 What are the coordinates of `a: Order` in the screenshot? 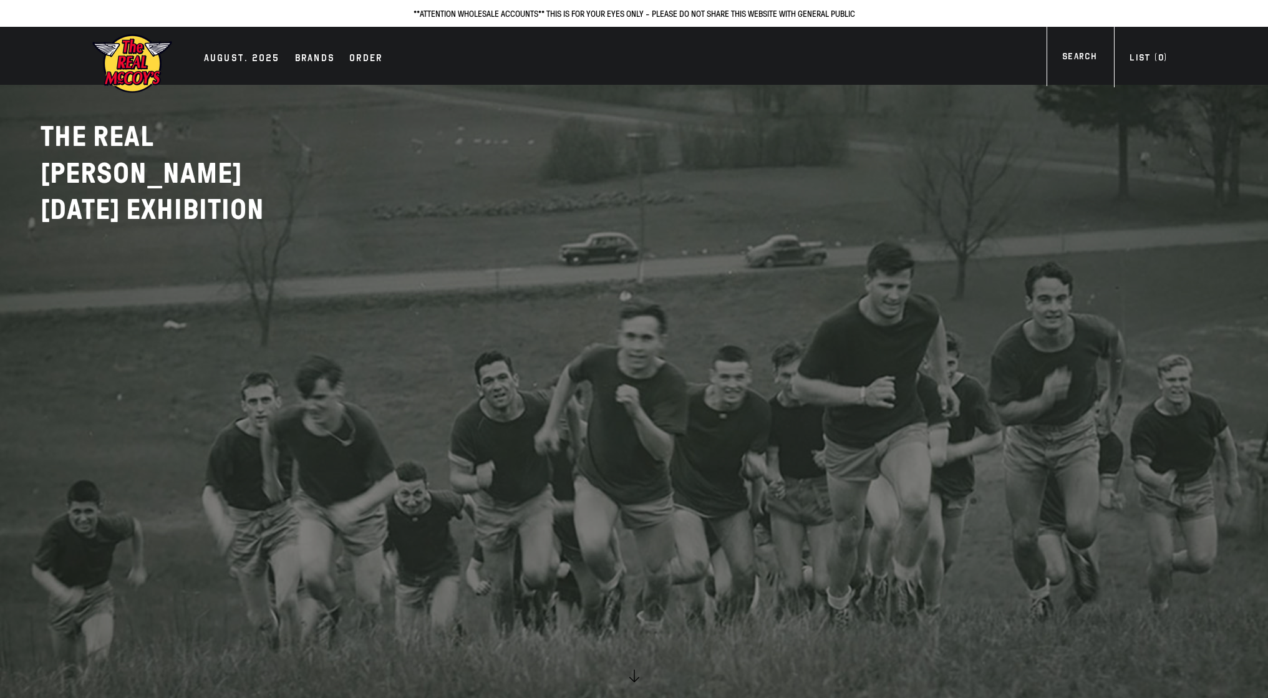 It's located at (365, 59).